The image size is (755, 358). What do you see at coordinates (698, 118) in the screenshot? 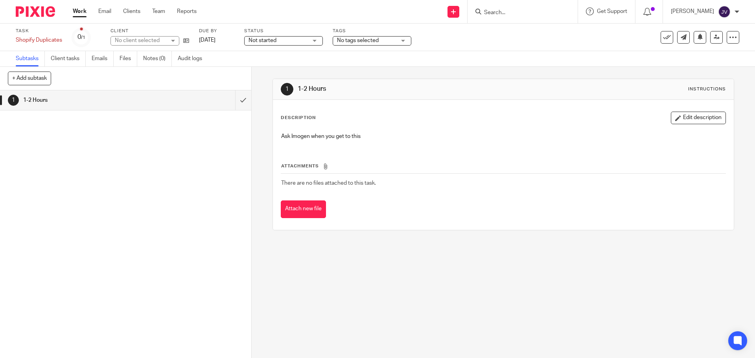
I see `button: Edit description` at bounding box center [698, 118].